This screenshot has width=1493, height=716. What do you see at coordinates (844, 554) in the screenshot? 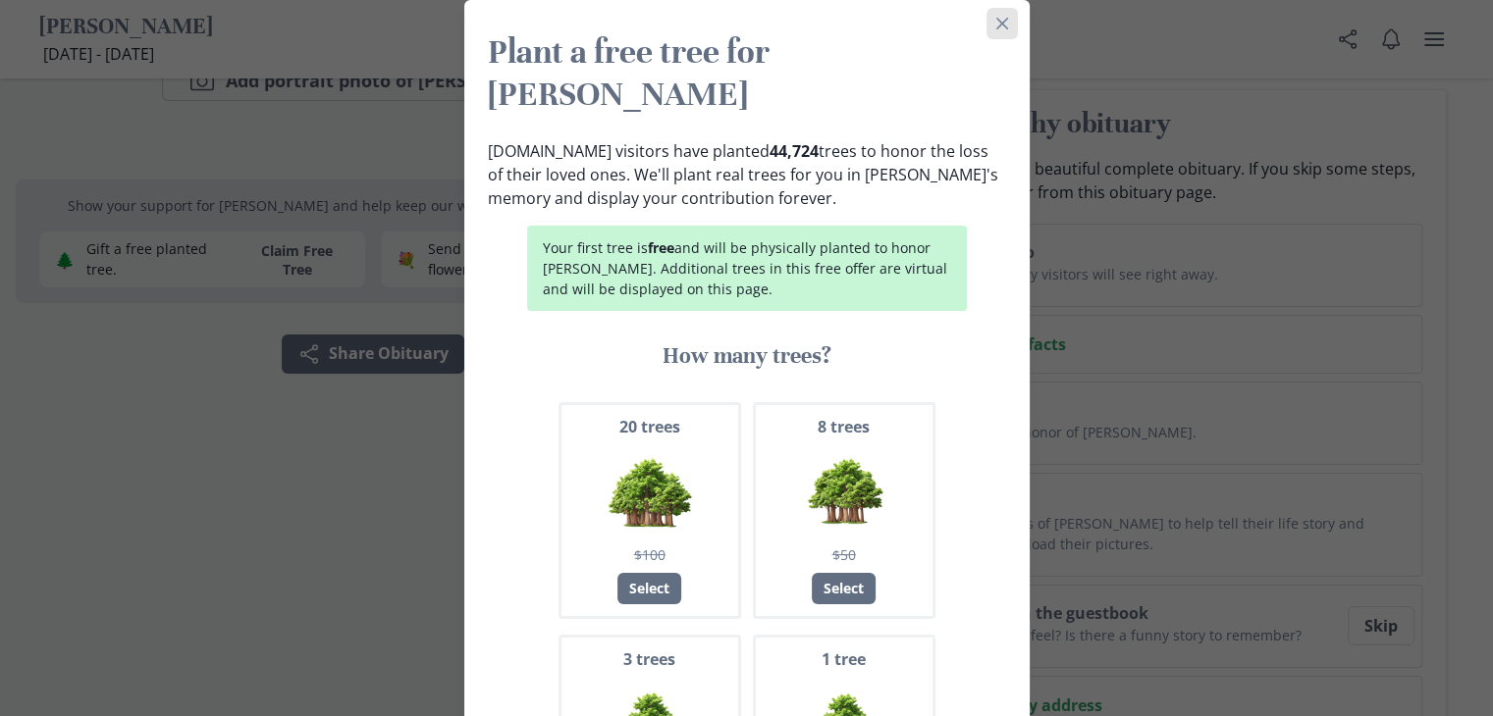
I see `span: $50` at bounding box center [844, 554].